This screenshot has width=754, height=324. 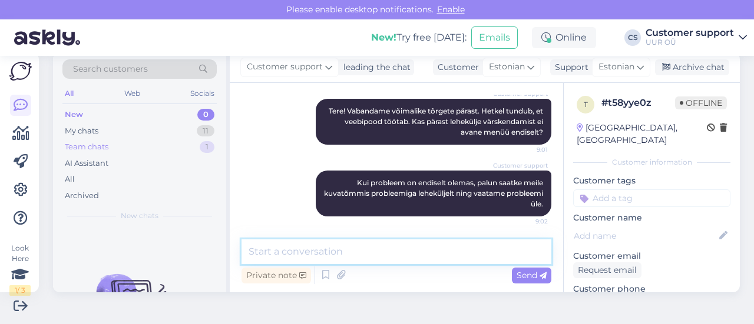 What do you see at coordinates (701, 103) in the screenshot?
I see `span: Offline` at bounding box center [701, 103].